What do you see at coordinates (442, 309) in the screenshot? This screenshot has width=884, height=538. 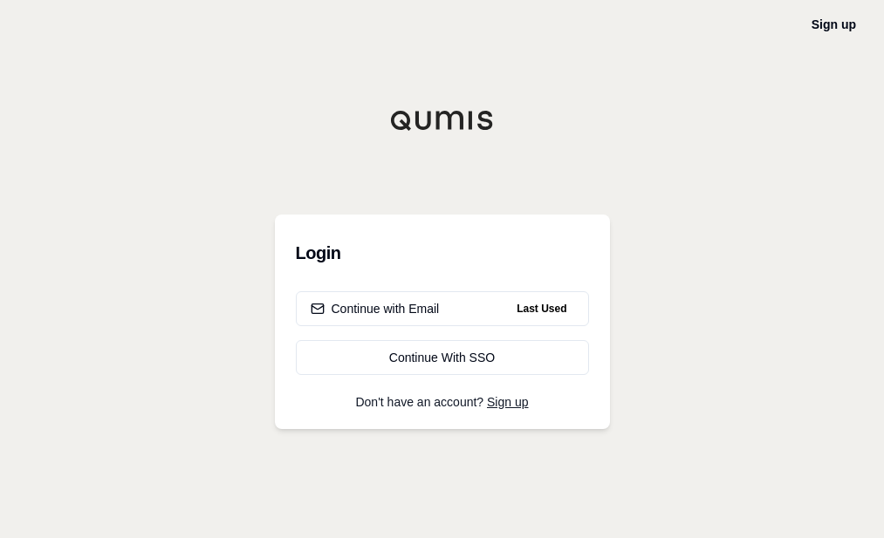 I see `button: Continue with EmailLast Used` at bounding box center [442, 309].